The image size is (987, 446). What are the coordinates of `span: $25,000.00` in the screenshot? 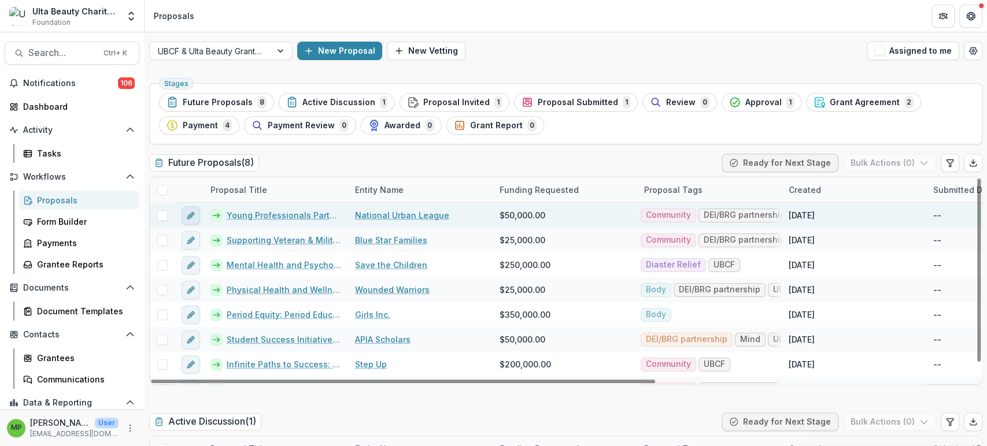 It's located at (522, 240).